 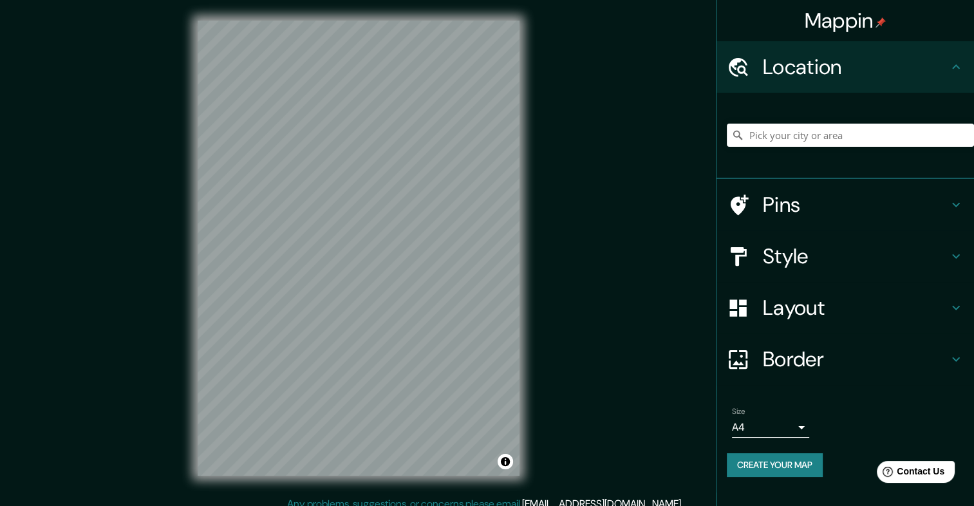 I want to click on button: Toggle attribution, so click(x=506, y=462).